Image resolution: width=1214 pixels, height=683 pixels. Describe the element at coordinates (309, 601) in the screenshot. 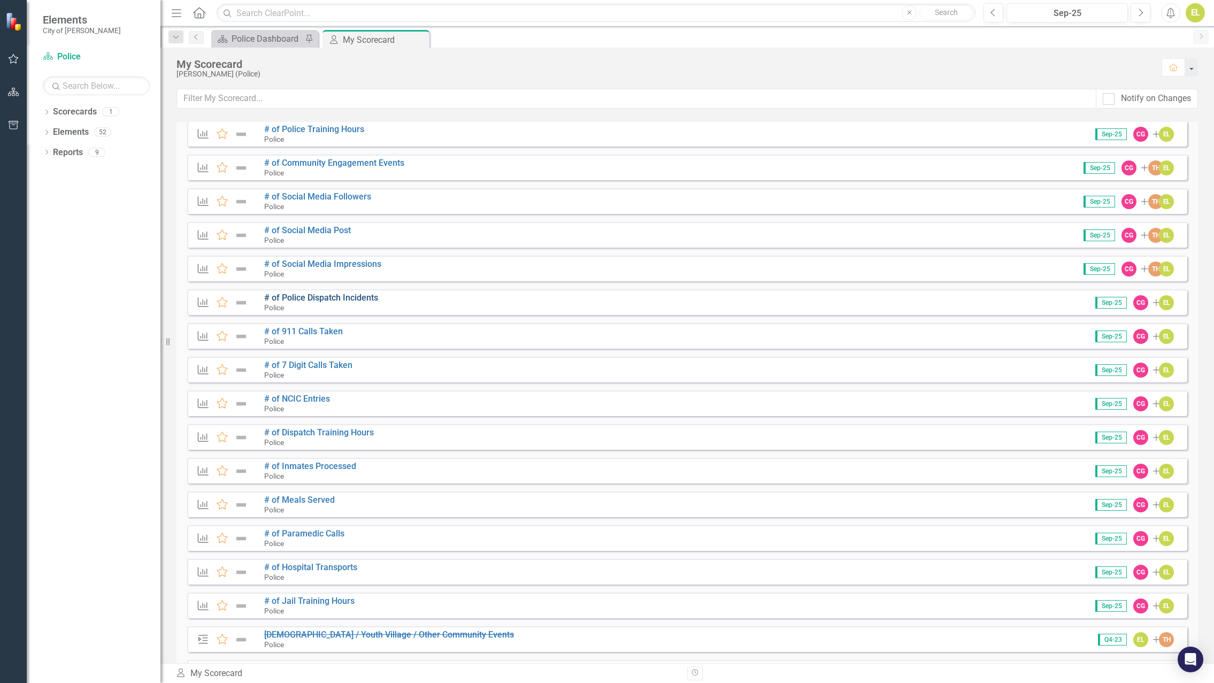

I see `a: # of Jail Training Hours` at that location.